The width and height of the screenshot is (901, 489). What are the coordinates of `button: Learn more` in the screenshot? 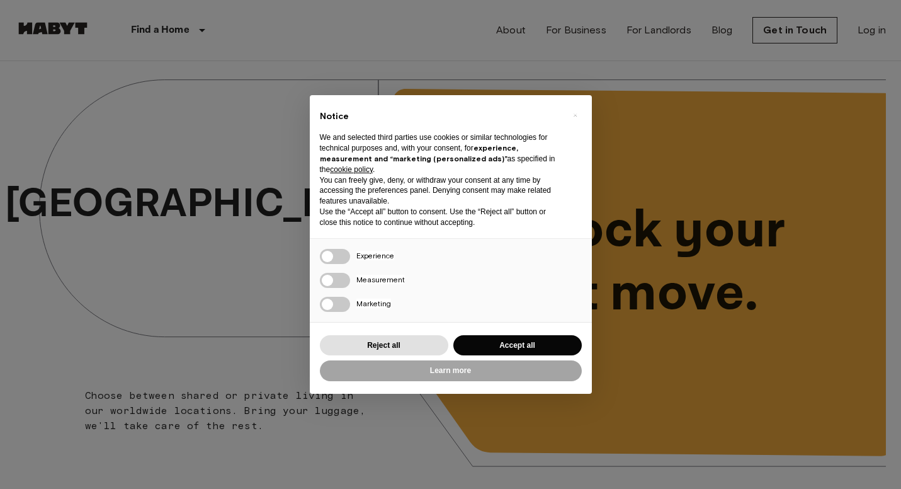 It's located at (451, 370).